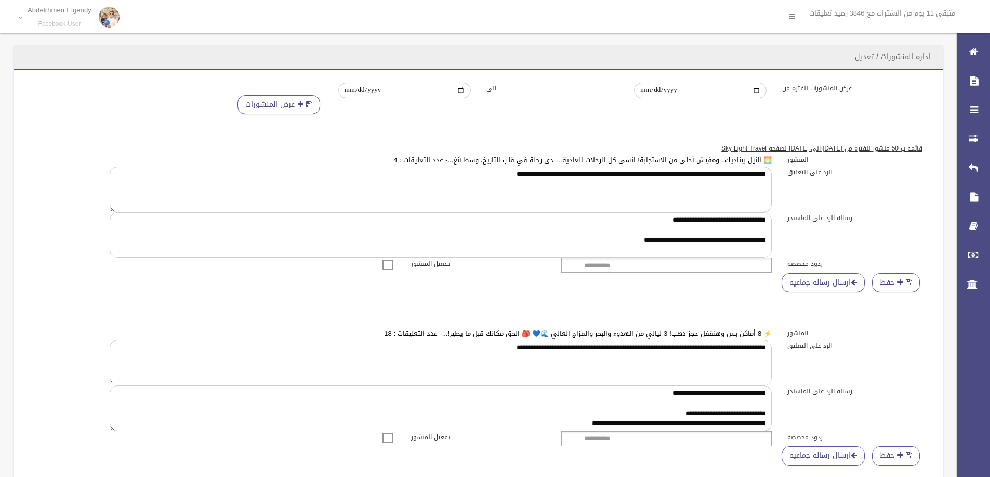  Describe the element at coordinates (278, 104) in the screenshot. I see `button: عرض المنشورات` at that location.